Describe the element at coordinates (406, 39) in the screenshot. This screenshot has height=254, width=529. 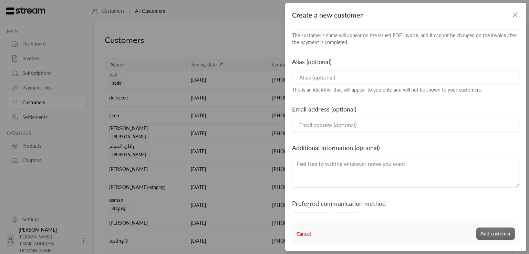
I see `div: The customer's name will appear on the issued PDF invoice, and it cannot be changed on the invoic...` at that location.